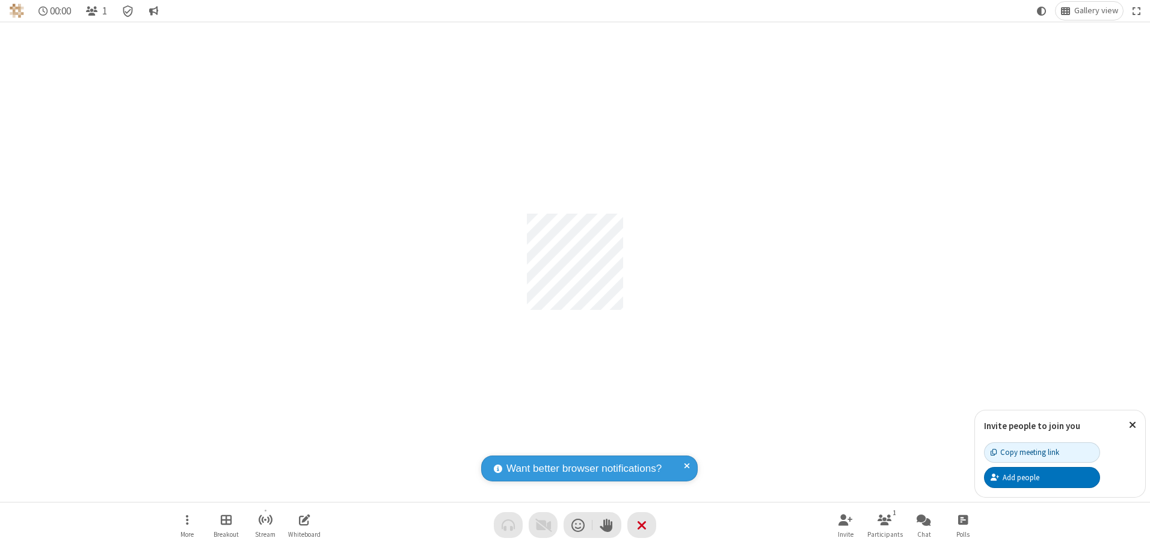 The image size is (1150, 547). What do you see at coordinates (1096, 11) in the screenshot?
I see `span: Gallery view` at bounding box center [1096, 11].